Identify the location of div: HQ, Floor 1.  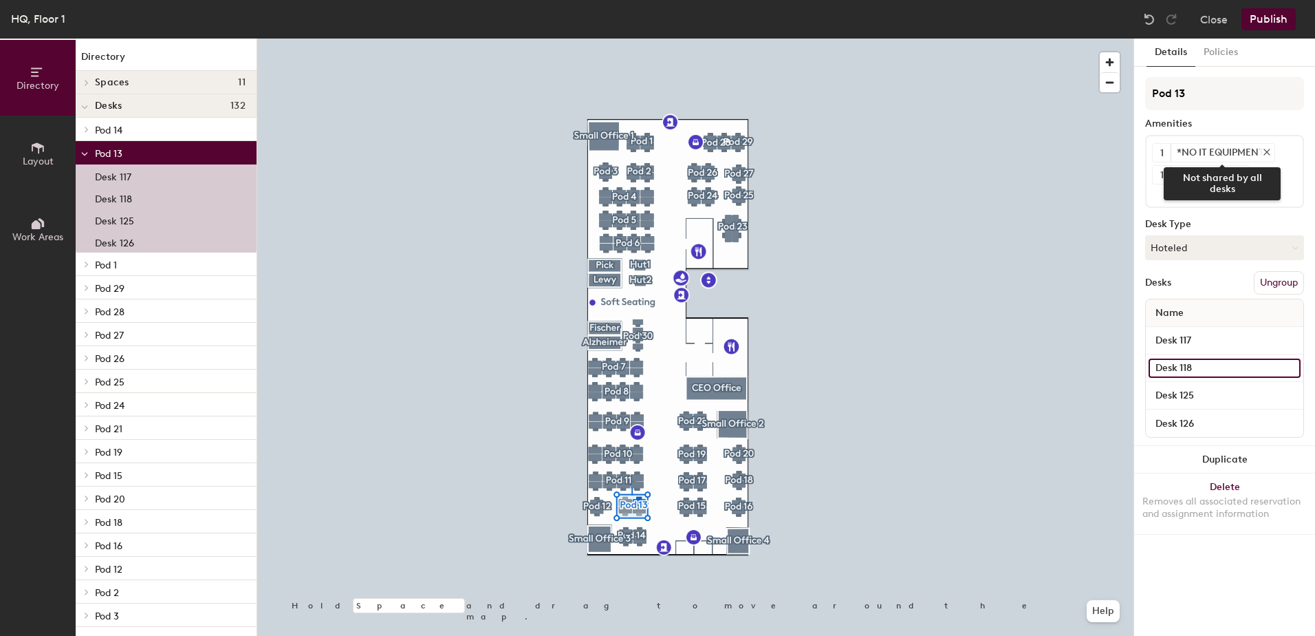
(38, 19).